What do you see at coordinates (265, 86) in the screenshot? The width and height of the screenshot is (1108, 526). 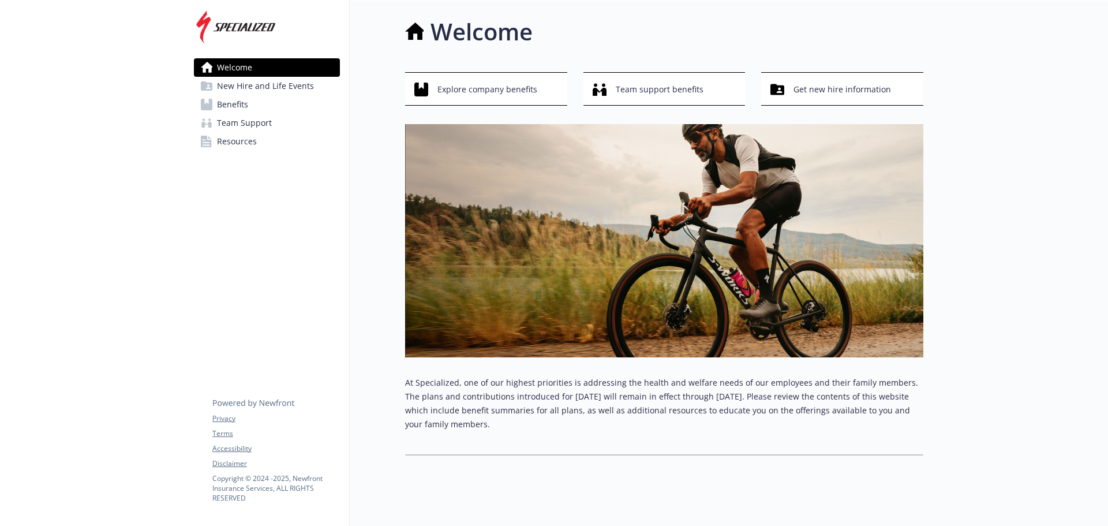 I see `span: New Hire and Life Events` at bounding box center [265, 86].